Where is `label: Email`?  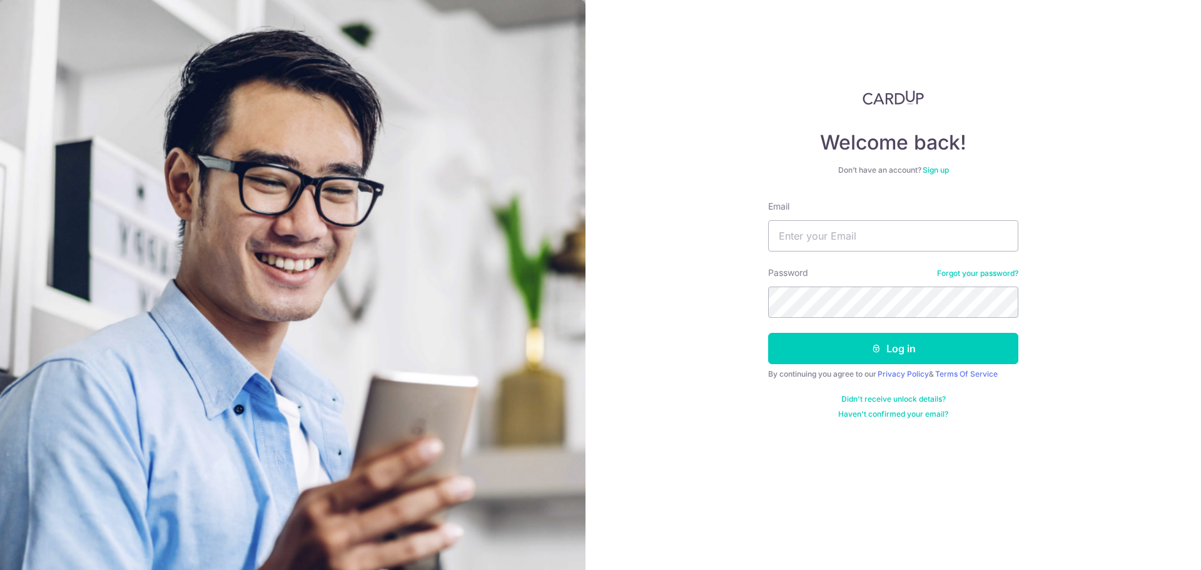
label: Email is located at coordinates (779, 206).